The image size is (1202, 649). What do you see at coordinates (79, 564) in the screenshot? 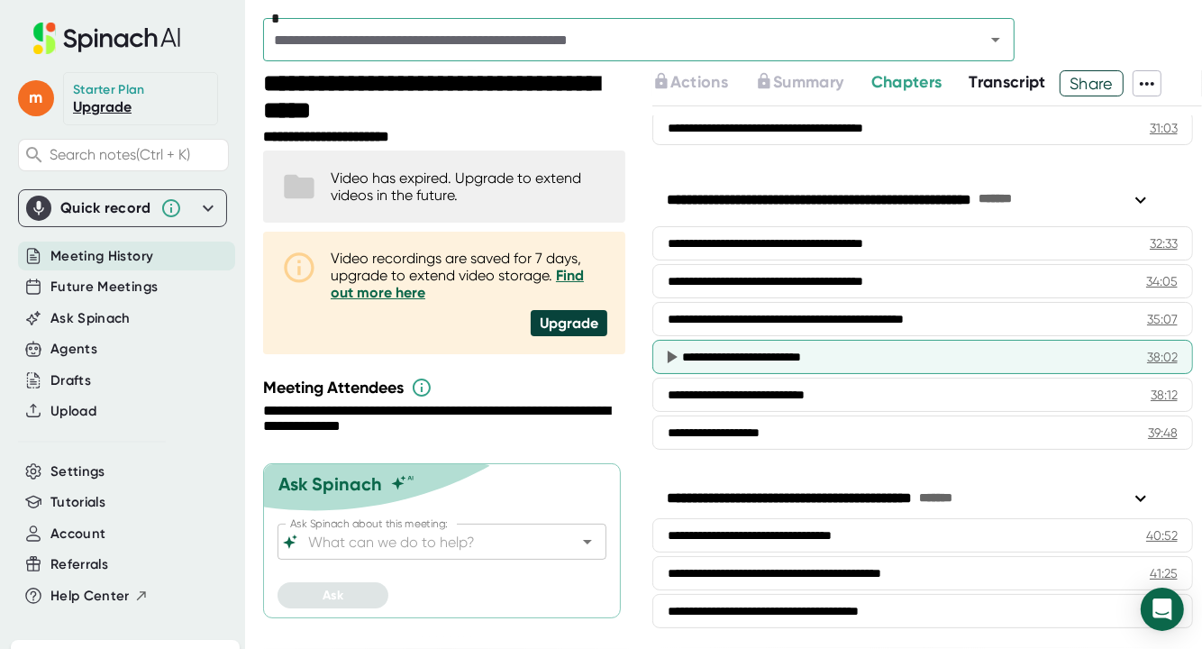
I see `span: Referrals` at bounding box center [79, 564].